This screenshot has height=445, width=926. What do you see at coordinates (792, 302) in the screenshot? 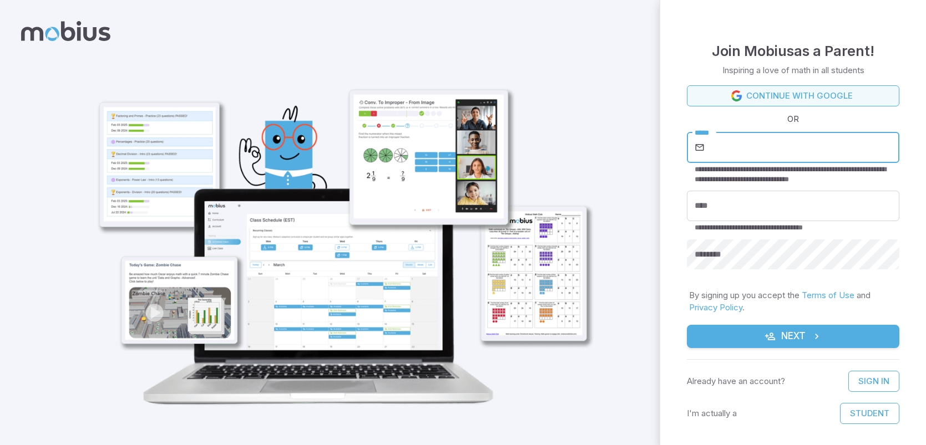
I see `p: By signing up you accept the and .` at bounding box center [792, 302].